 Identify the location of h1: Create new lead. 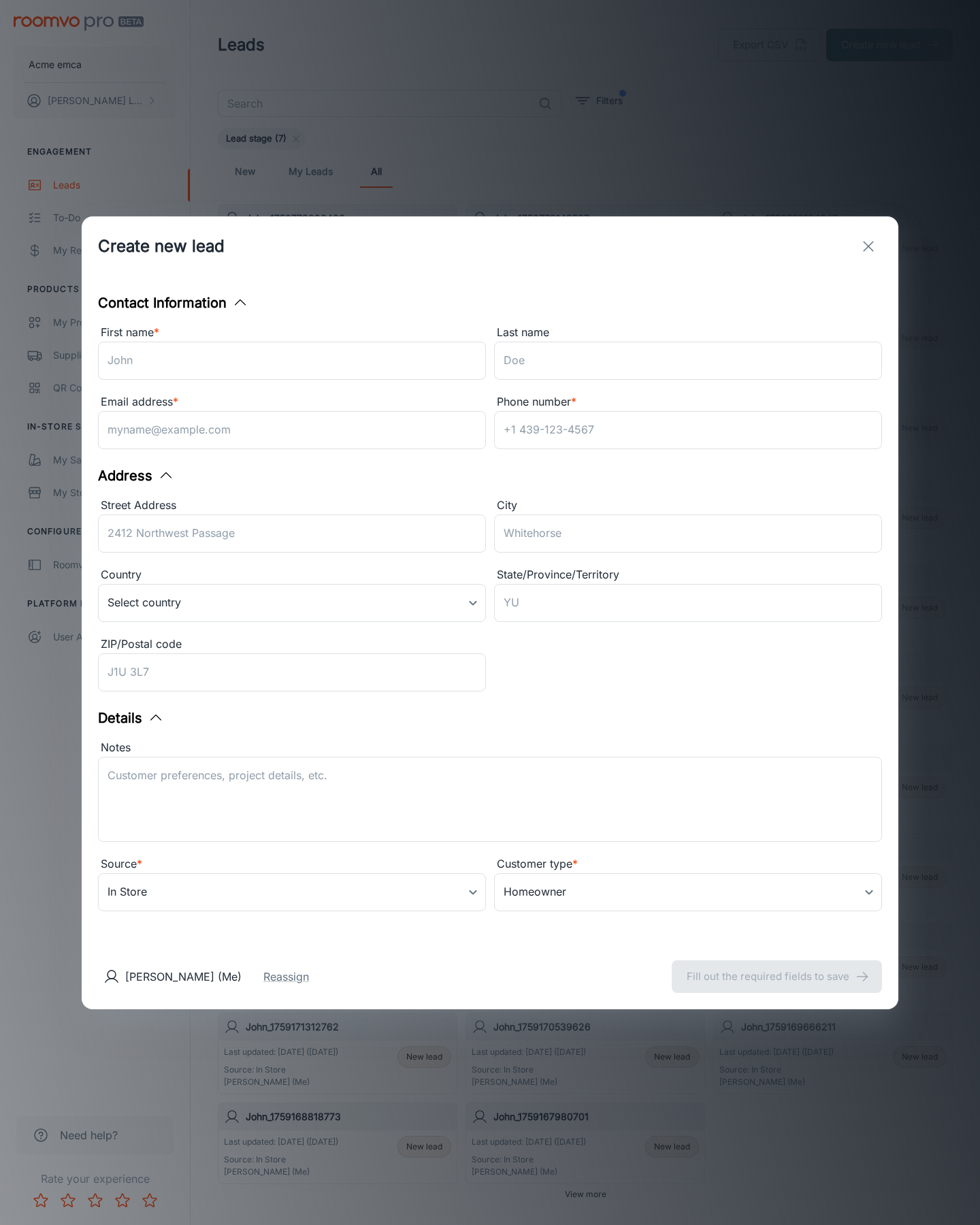
(161, 246).